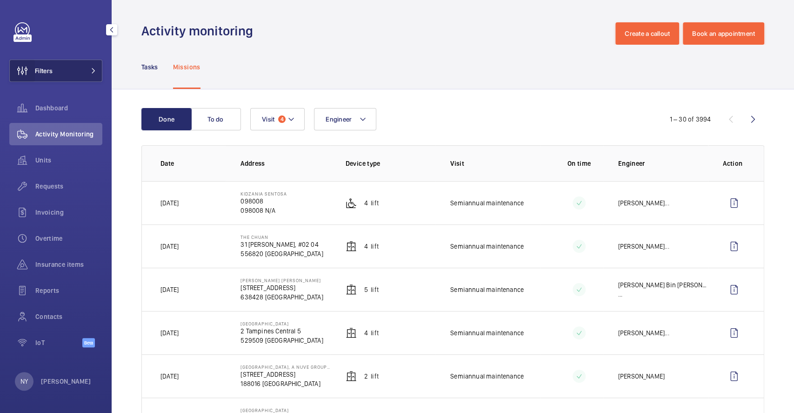  Describe the element at coordinates (264, 194) in the screenshot. I see `p: Kidzania Sentosa` at that location.